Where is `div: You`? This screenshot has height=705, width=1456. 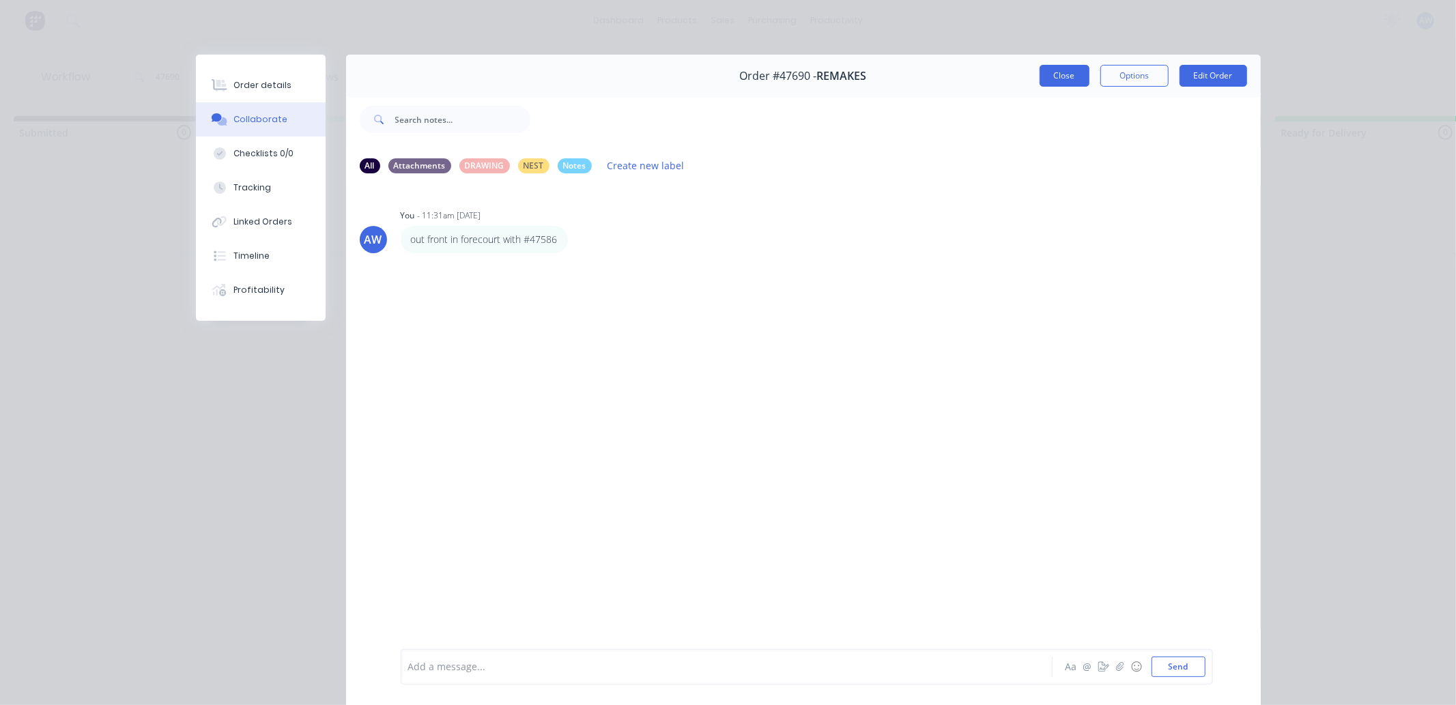 div: You is located at coordinates (408, 216).